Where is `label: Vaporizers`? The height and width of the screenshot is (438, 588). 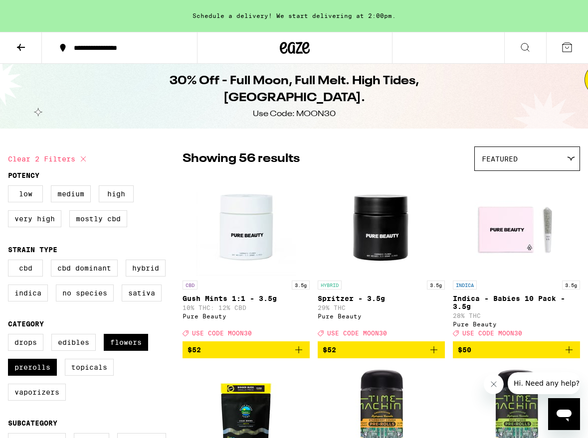
label: Vaporizers is located at coordinates (37, 393).